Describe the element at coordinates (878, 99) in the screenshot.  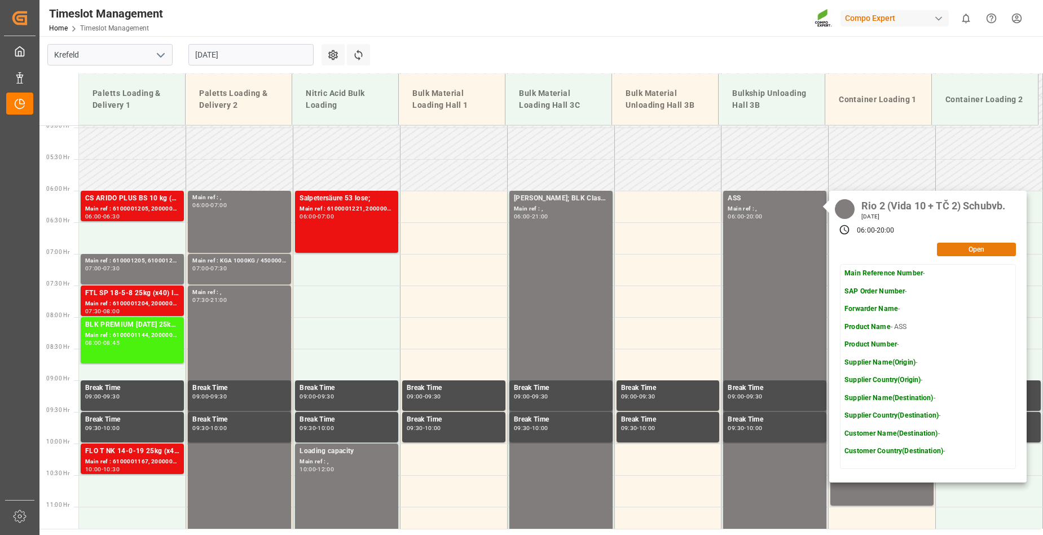
I see `div: Container Loading 1` at that location.